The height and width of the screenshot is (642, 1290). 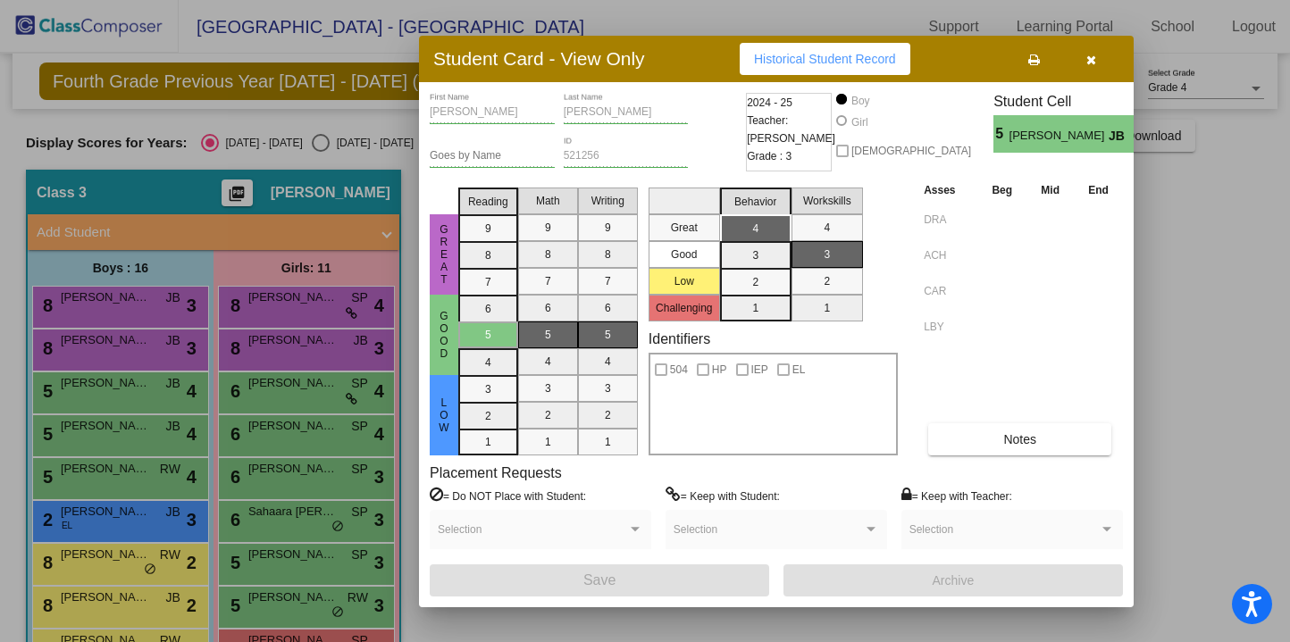 I want to click on button: Save, so click(x=599, y=581).